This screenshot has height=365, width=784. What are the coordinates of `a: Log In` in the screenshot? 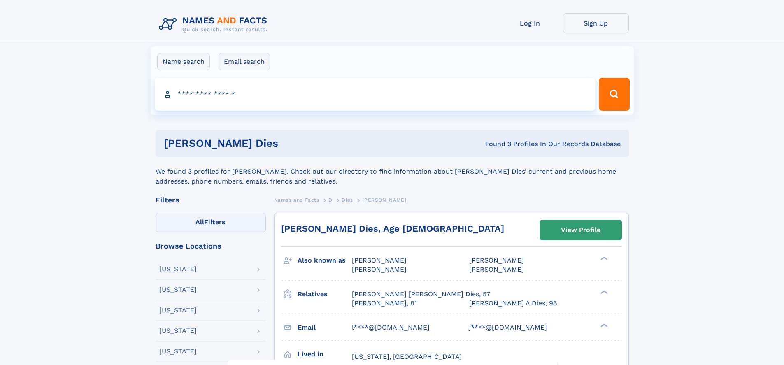 It's located at (530, 23).